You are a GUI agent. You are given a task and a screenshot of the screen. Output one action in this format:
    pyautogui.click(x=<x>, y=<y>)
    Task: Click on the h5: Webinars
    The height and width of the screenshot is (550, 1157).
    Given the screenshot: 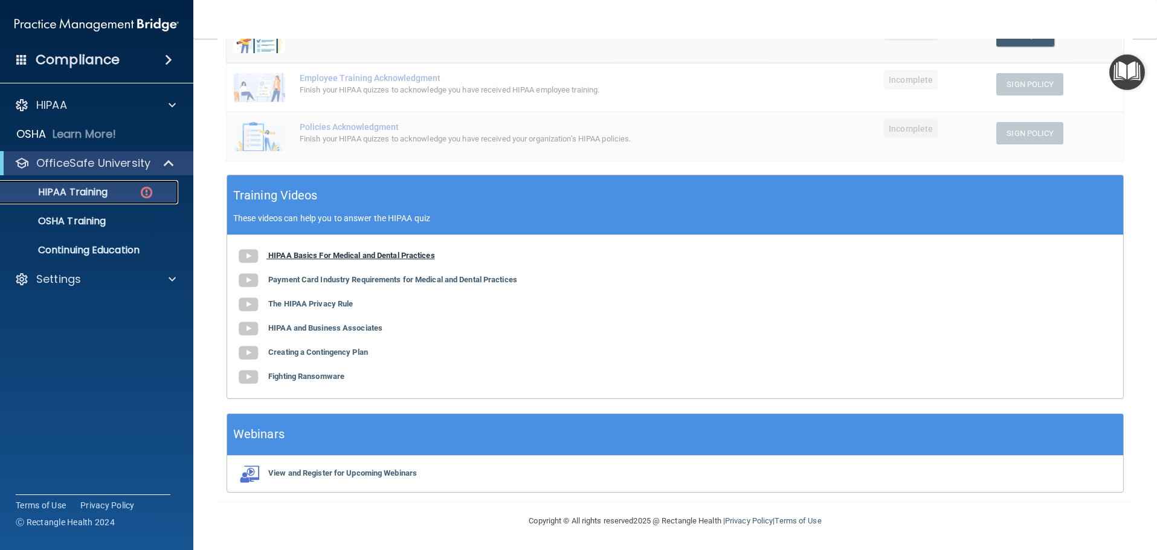 What is the action you would take?
    pyautogui.click(x=259, y=434)
    